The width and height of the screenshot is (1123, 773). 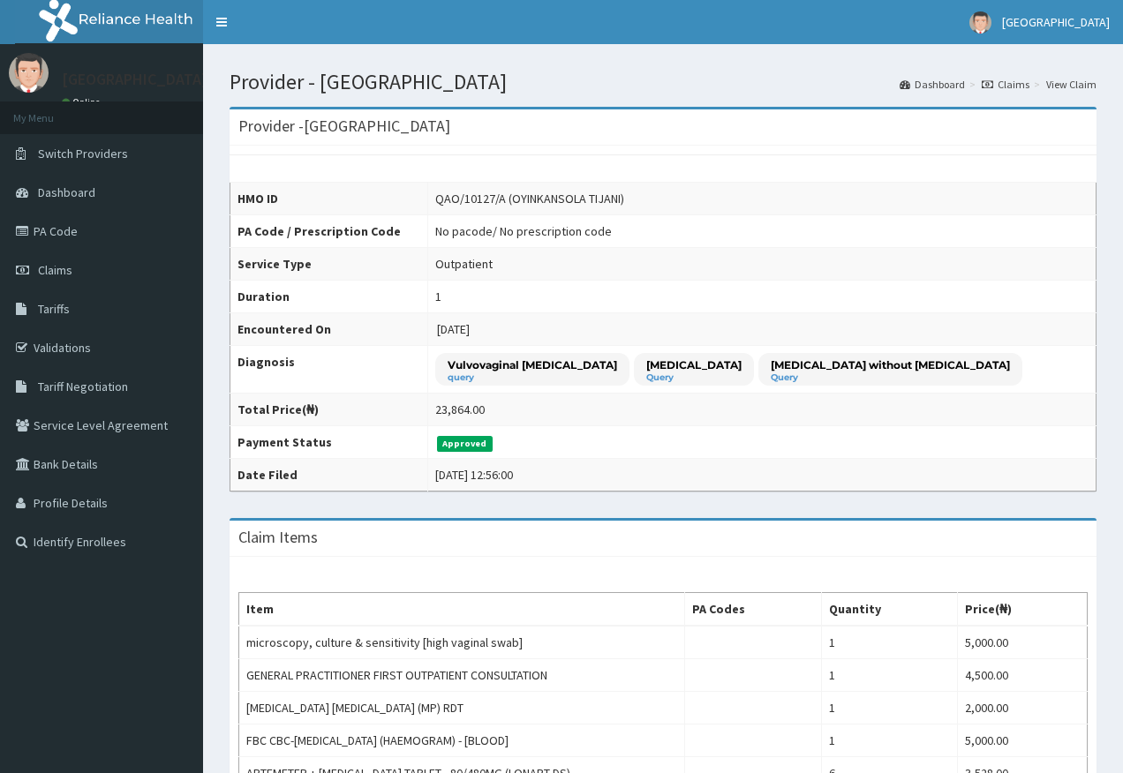 What do you see at coordinates (1021, 675) in the screenshot?
I see `td: 4,500.00` at bounding box center [1021, 675].